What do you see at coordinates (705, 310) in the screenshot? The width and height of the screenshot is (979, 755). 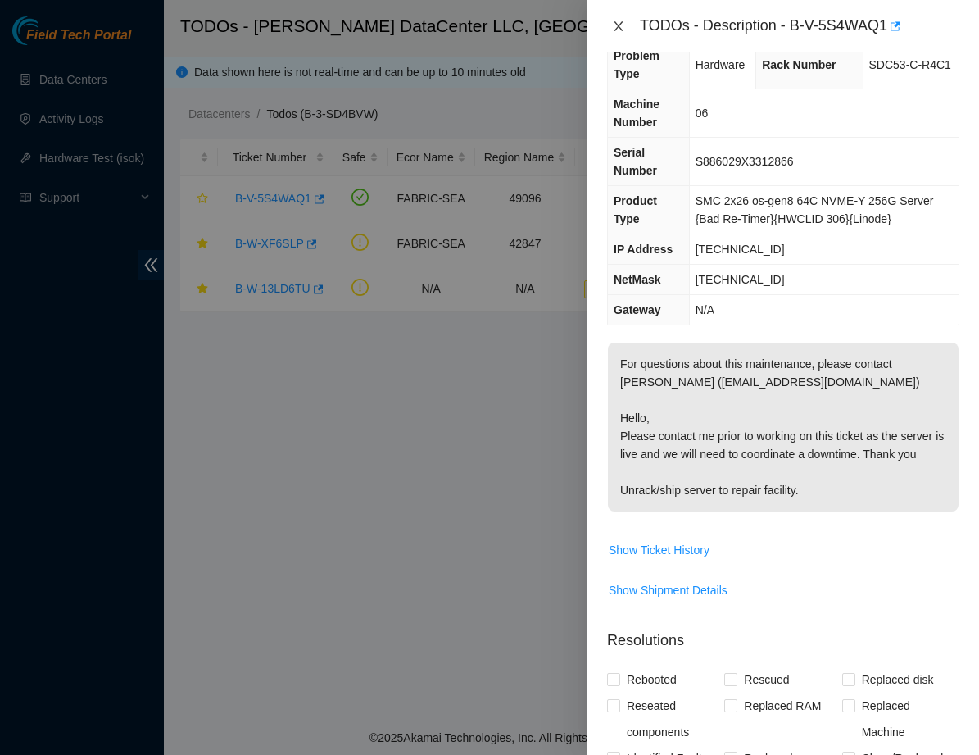 I see `span: N/A` at bounding box center [705, 310].